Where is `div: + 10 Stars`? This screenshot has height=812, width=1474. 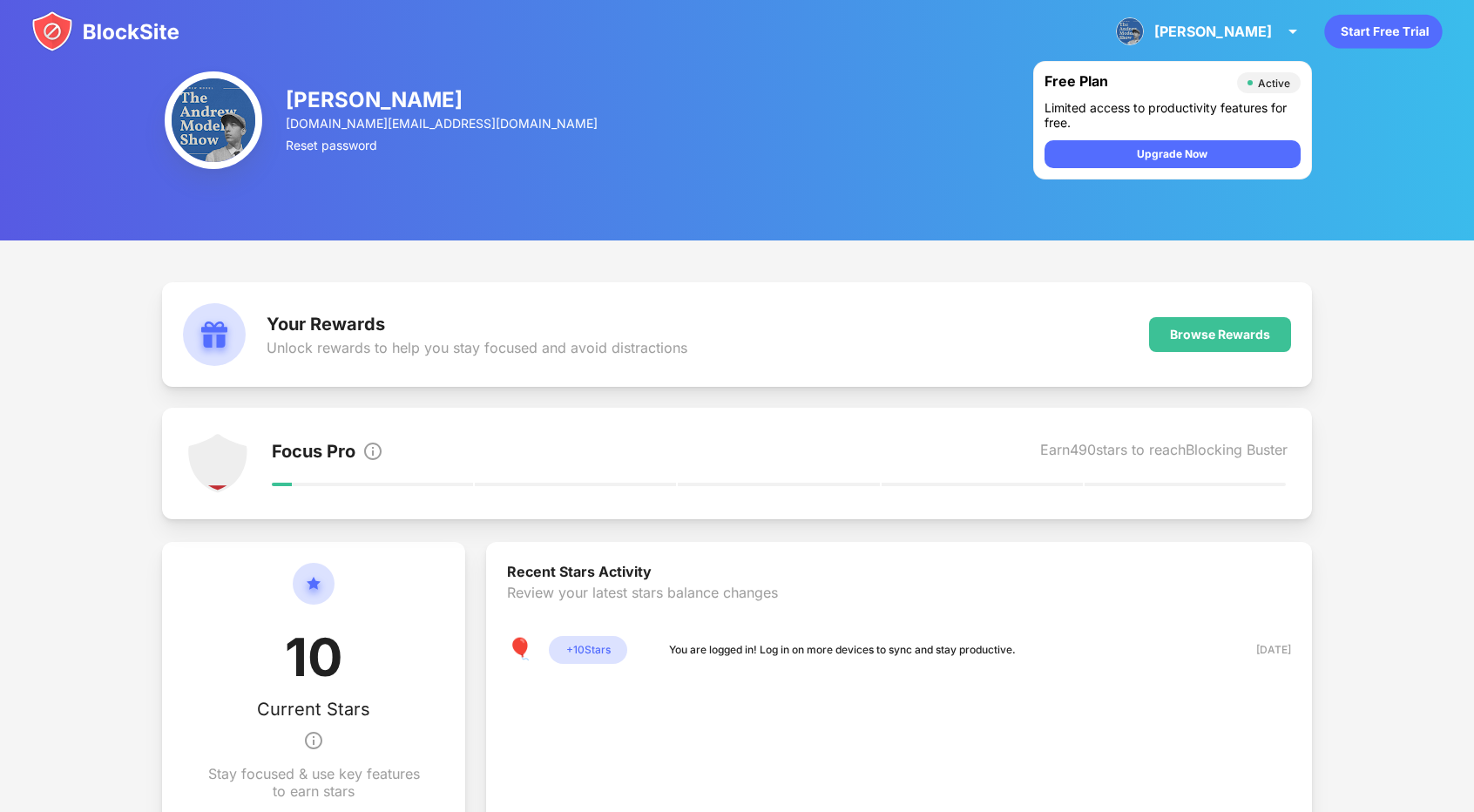 div: + 10 Stars is located at coordinates (588, 650).